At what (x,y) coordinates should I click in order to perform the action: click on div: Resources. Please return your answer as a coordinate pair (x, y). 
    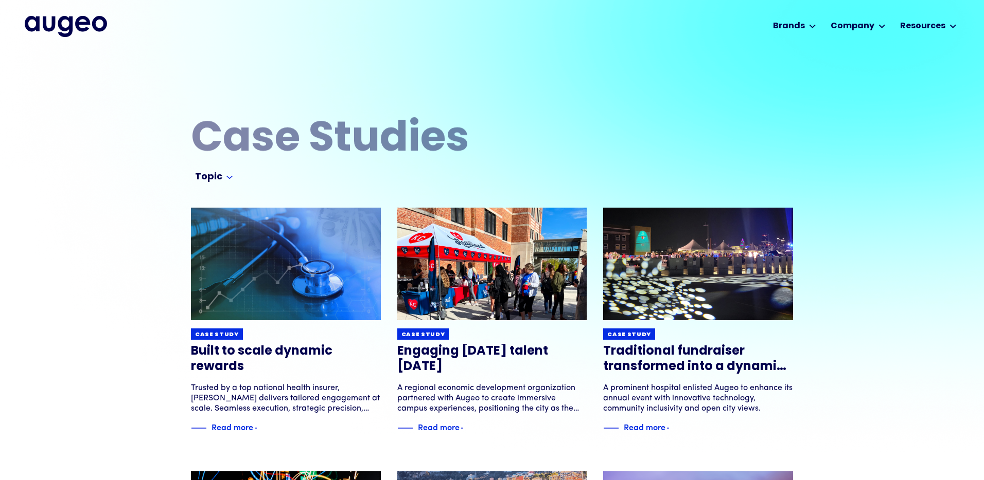
    Looking at the image, I should click on (922, 26).